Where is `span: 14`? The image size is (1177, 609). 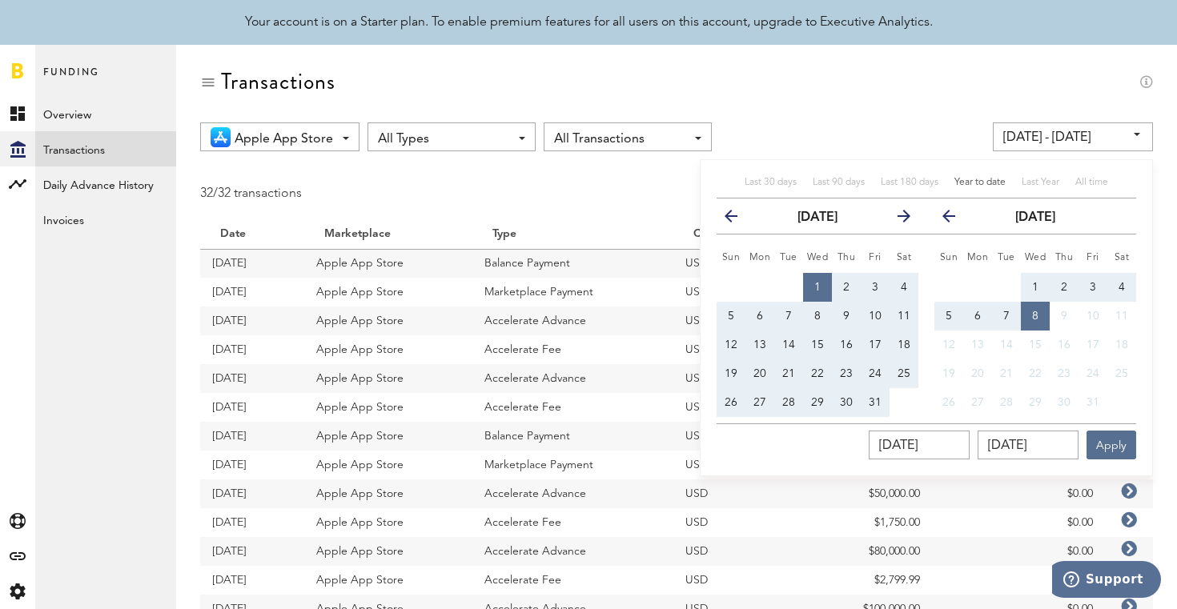 span: 14 is located at coordinates (789, 345).